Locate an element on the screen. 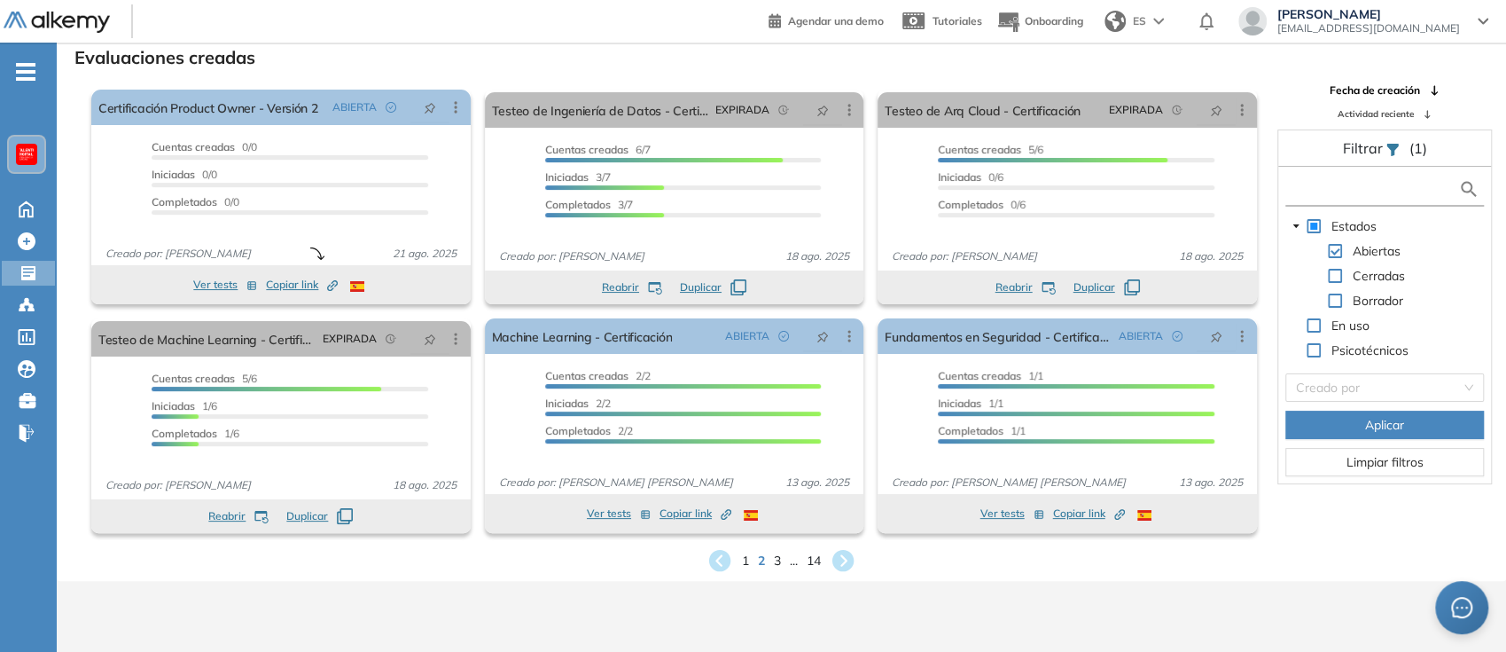  a: Testeo de Machine Learning - Certificación is located at coordinates (207, 339).